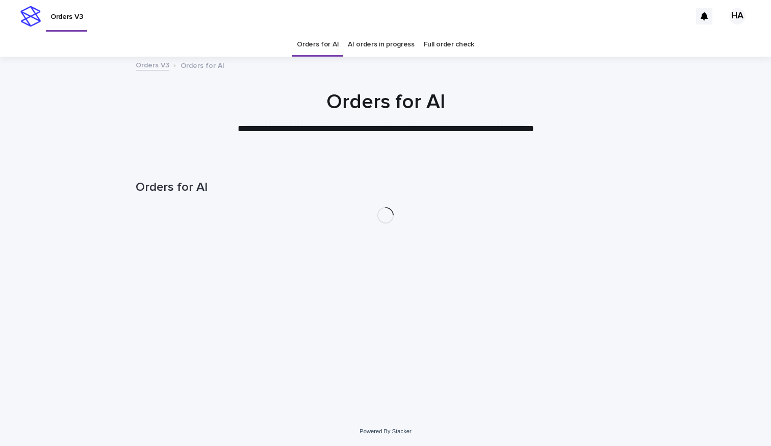 This screenshot has width=771, height=446. What do you see at coordinates (31, 16) in the screenshot?
I see `img: stacker-logo-s-only.png` at bounding box center [31, 16].